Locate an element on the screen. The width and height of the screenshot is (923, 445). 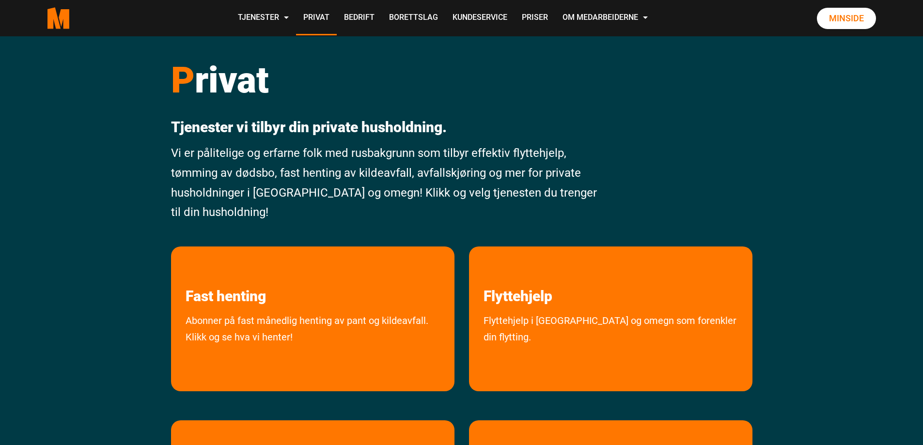
a: Priser is located at coordinates (535, 18).